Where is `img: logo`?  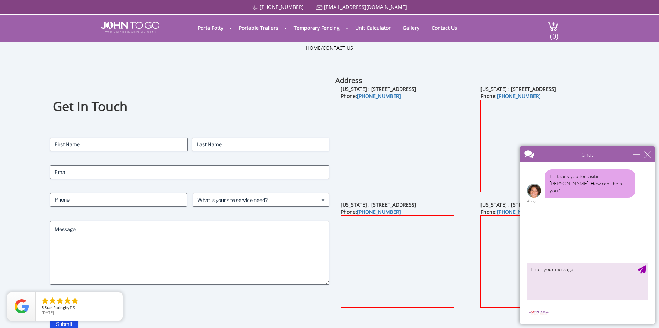
img: logo is located at coordinates (24, 170).